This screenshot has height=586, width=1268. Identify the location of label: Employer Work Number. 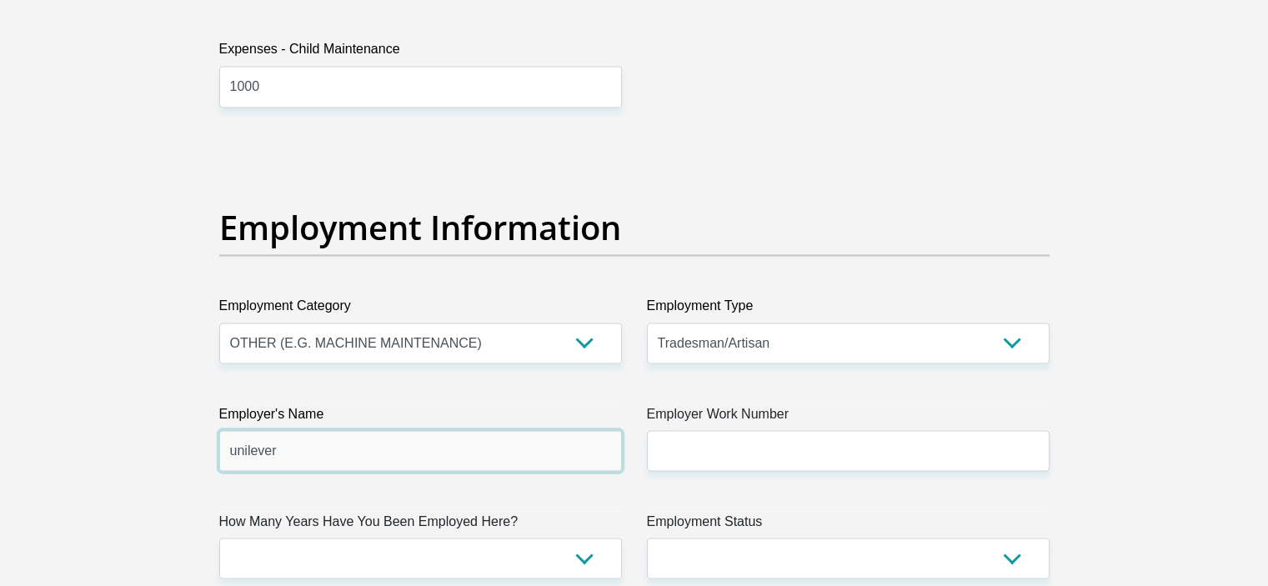
(848, 417).